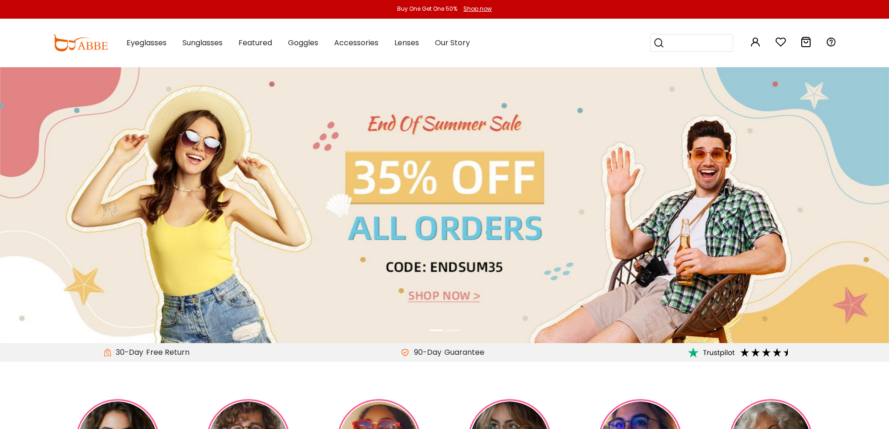 The width and height of the screenshot is (889, 429). What do you see at coordinates (303, 42) in the screenshot?
I see `span: Goggles` at bounding box center [303, 42].